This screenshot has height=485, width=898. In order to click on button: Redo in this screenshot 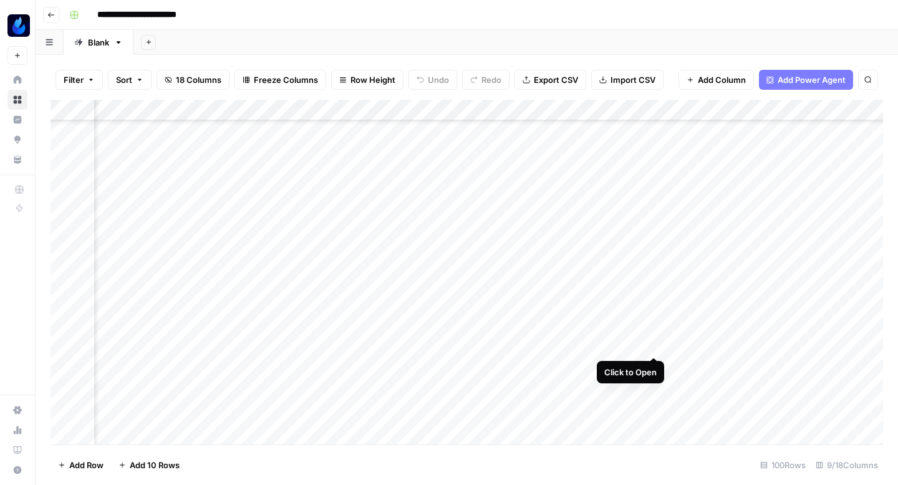, I will do `click(486, 80)`.